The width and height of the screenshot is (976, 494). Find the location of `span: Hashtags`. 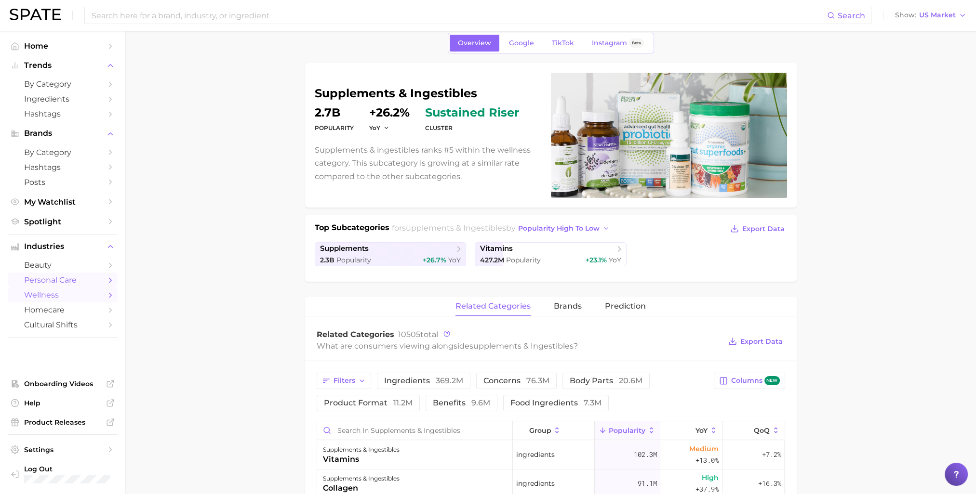

span: Hashtags is located at coordinates (63, 167).